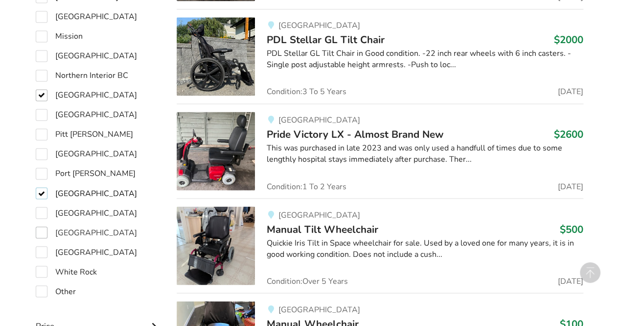 This screenshot has width=619, height=326. What do you see at coordinates (66, 271) in the screenshot?
I see `label: White Rock` at bounding box center [66, 271].